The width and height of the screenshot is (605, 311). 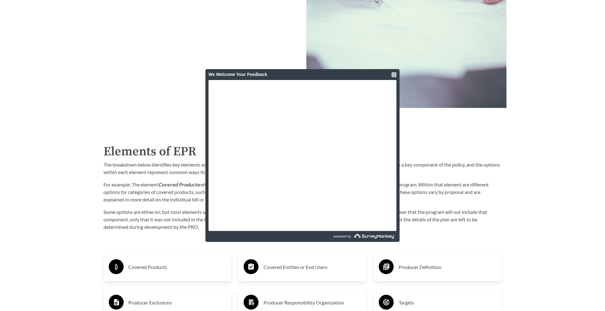 I want to click on h2: Elements of EPR, so click(x=303, y=151).